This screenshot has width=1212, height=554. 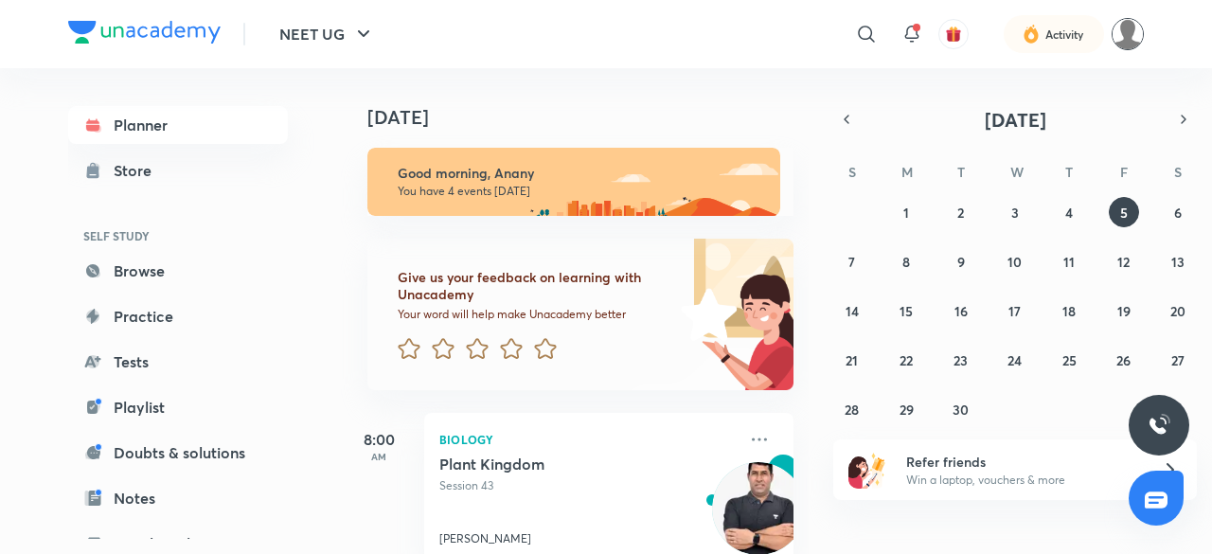 What do you see at coordinates (704, 314) in the screenshot?
I see `img: feedback_image` at bounding box center [704, 314].